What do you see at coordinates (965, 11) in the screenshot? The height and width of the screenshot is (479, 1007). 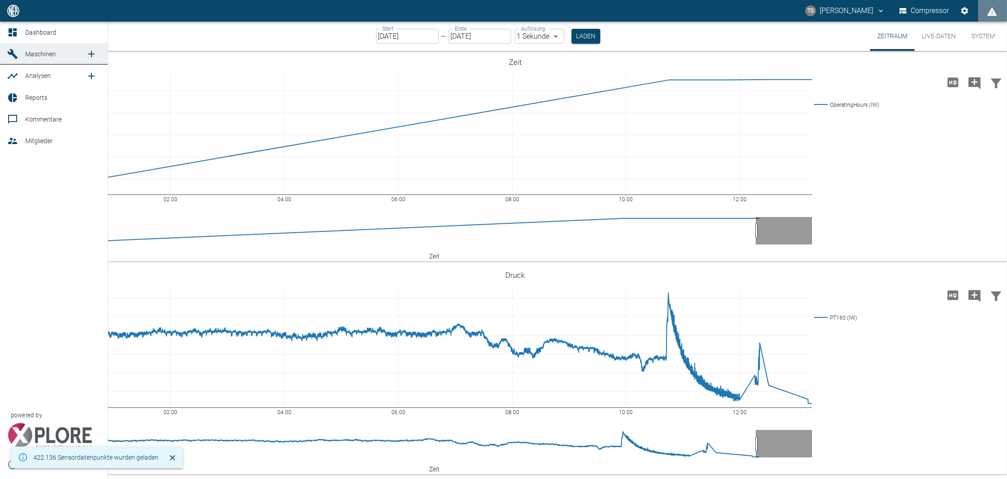 I see `button: Einstellungen` at bounding box center [965, 11].